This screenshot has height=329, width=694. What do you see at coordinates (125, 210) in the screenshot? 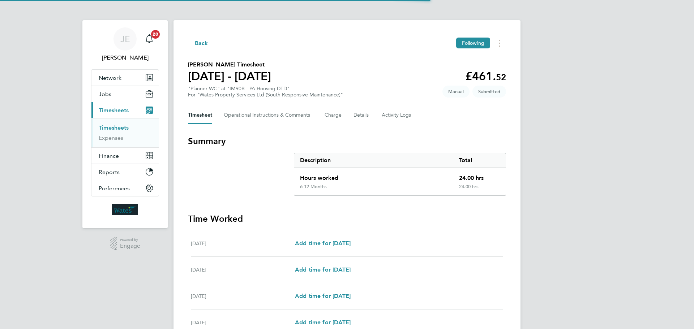
I see `img: wates-logo-retina.png` at bounding box center [125, 210].